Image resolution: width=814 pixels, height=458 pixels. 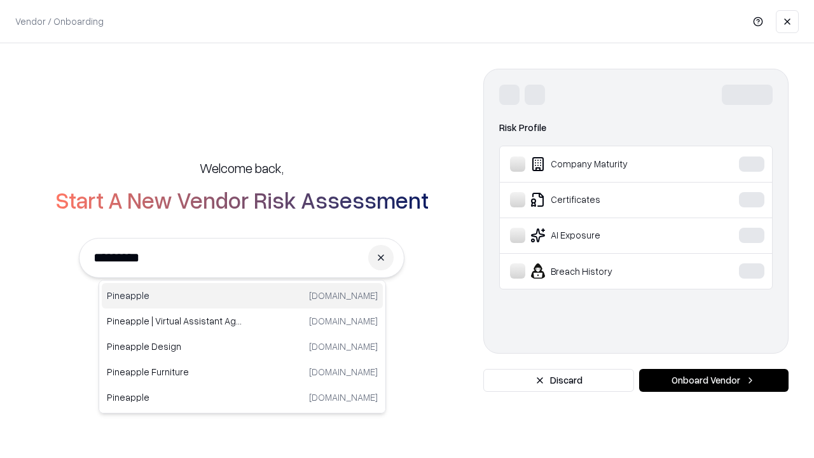 I want to click on div: Risk Profile, so click(x=636, y=128).